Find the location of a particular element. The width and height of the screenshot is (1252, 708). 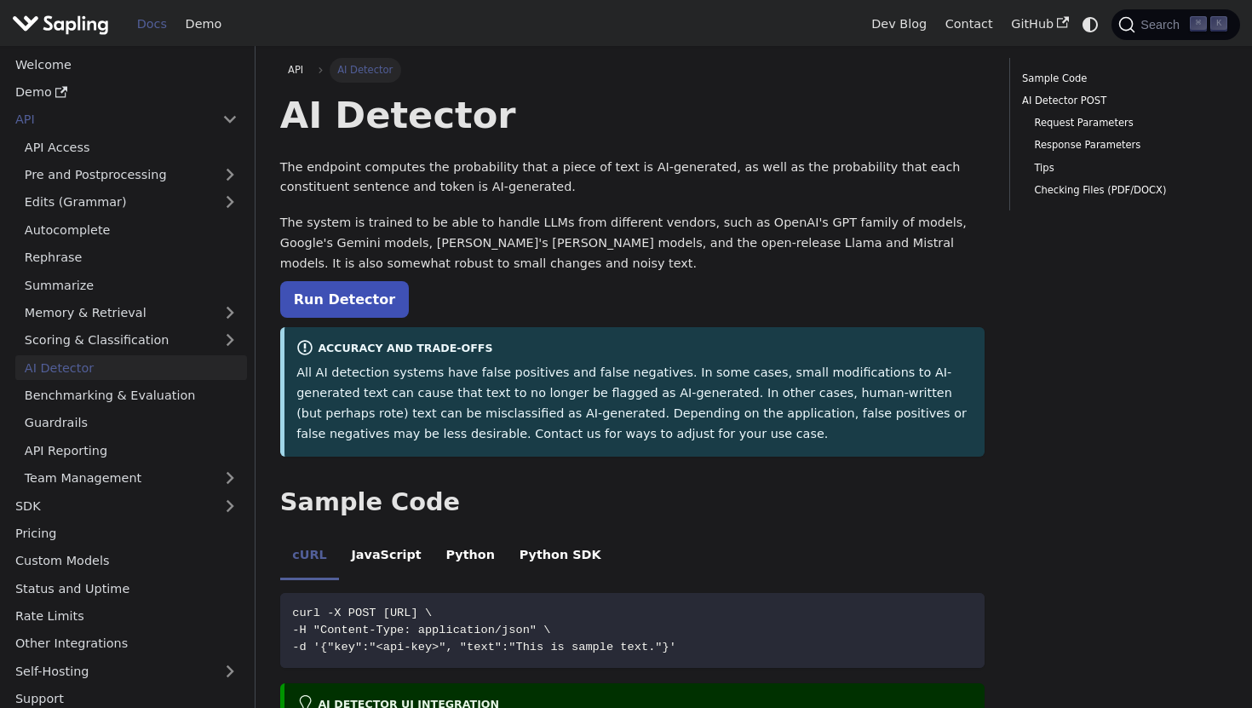

p: The endpoint computes the probability that a piece of text is AI-generated, as well as the probab... is located at coordinates (632, 178).